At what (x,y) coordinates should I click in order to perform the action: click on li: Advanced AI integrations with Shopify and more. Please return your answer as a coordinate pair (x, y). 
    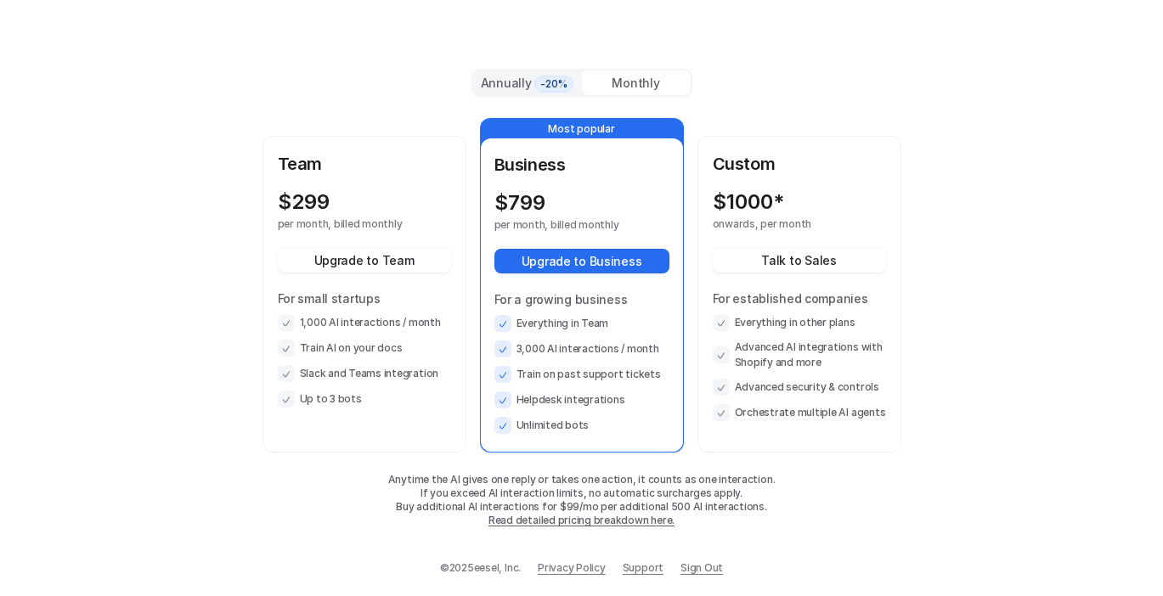
    Looking at the image, I should click on (799, 355).